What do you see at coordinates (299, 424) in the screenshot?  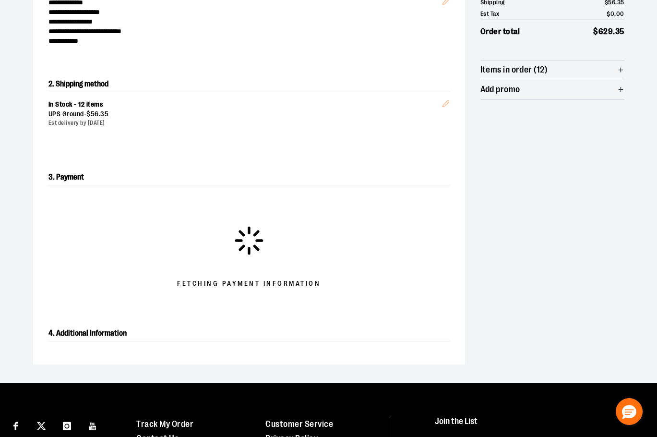 I see `a: Customer Service` at bounding box center [299, 424].